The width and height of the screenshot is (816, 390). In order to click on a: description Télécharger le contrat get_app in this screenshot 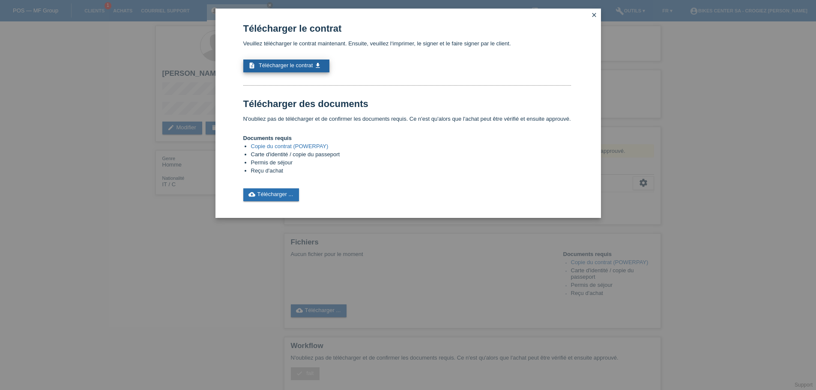, I will do `click(286, 66)`.